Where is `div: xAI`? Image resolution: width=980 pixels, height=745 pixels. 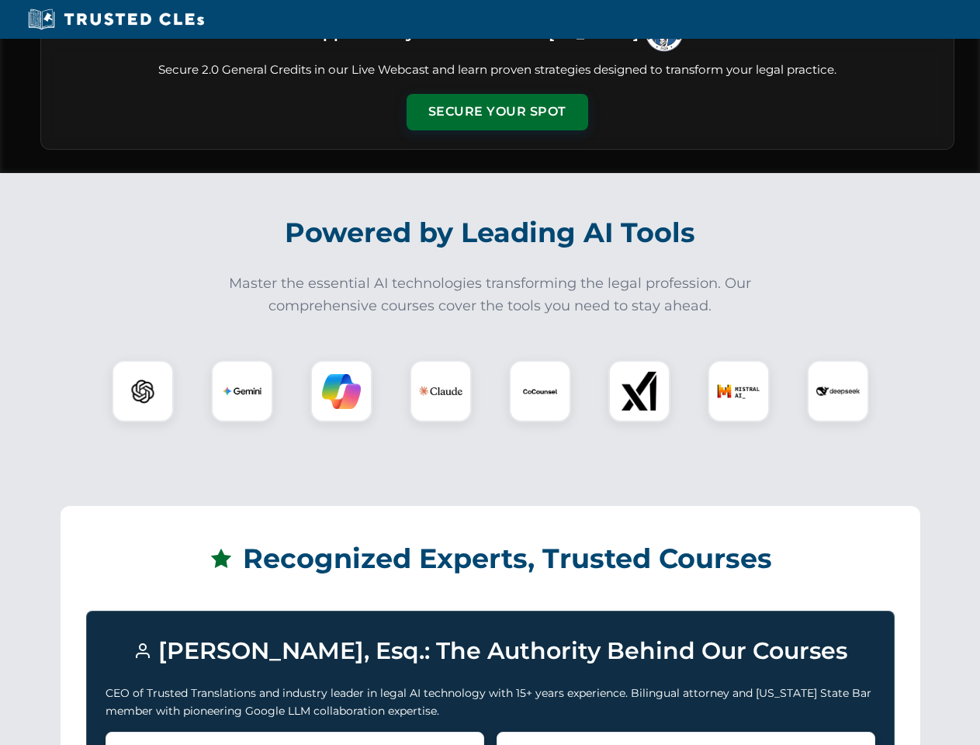 div: xAI is located at coordinates (640, 391).